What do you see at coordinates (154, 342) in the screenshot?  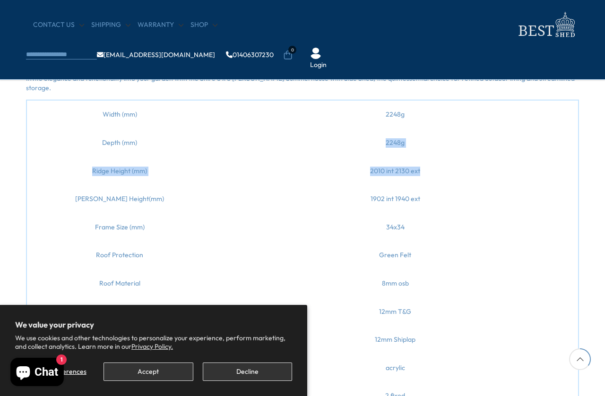 I see `p: We use cookies and other technologies to personalize your experience, perform marketing, and coll...` at bounding box center [154, 342].